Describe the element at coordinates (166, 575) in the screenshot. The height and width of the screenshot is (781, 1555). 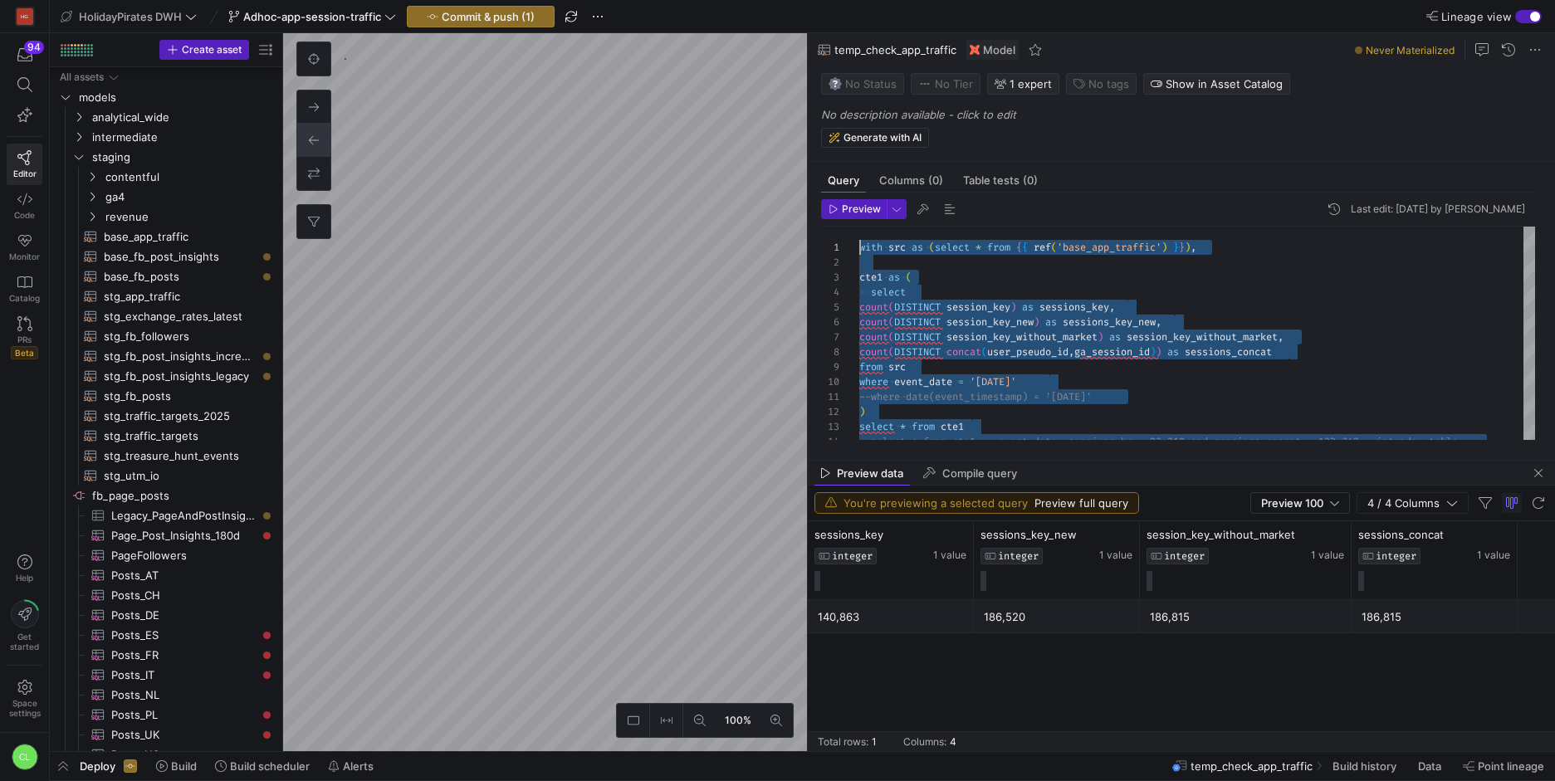
I see `a: Posts_AT​​​​​​​​​` at that location.